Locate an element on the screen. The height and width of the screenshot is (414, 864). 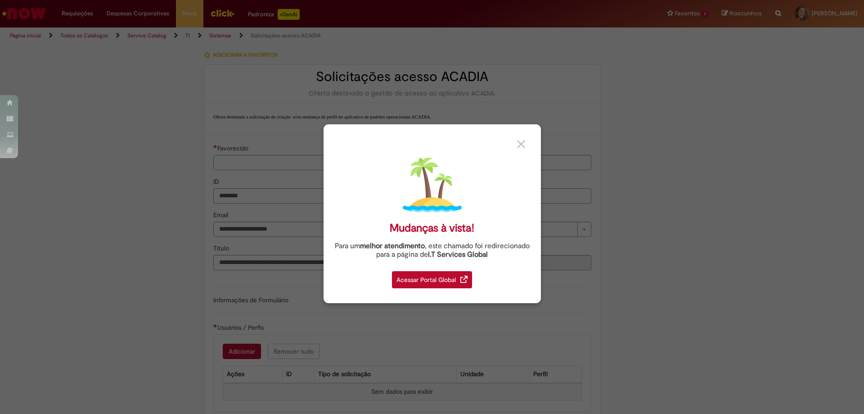
div: Mudanças à vista! is located at coordinates (432, 228).